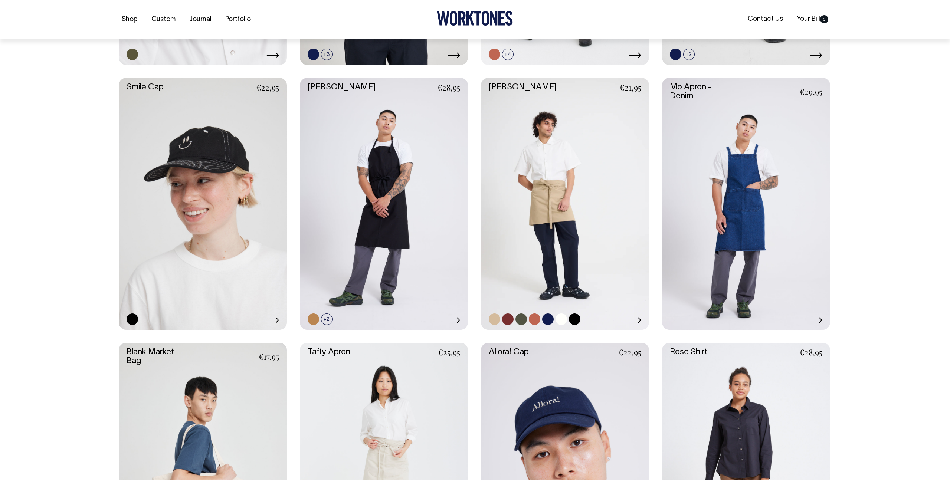 Image resolution: width=950 pixels, height=480 pixels. What do you see at coordinates (327, 54) in the screenshot?
I see `span: +3` at bounding box center [327, 54].